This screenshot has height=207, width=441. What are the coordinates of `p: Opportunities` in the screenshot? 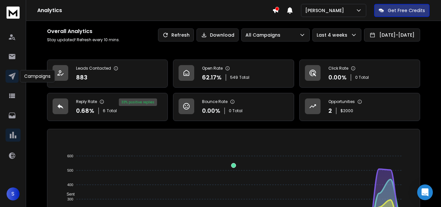 It's located at (342, 102).